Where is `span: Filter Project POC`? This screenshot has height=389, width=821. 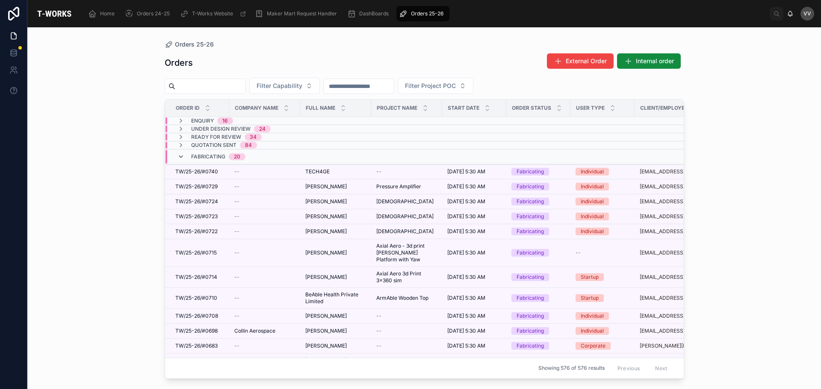 span: Filter Project POC is located at coordinates (430, 86).